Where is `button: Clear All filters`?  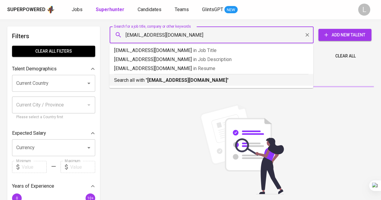 button: Clear All filters is located at coordinates (54, 51).